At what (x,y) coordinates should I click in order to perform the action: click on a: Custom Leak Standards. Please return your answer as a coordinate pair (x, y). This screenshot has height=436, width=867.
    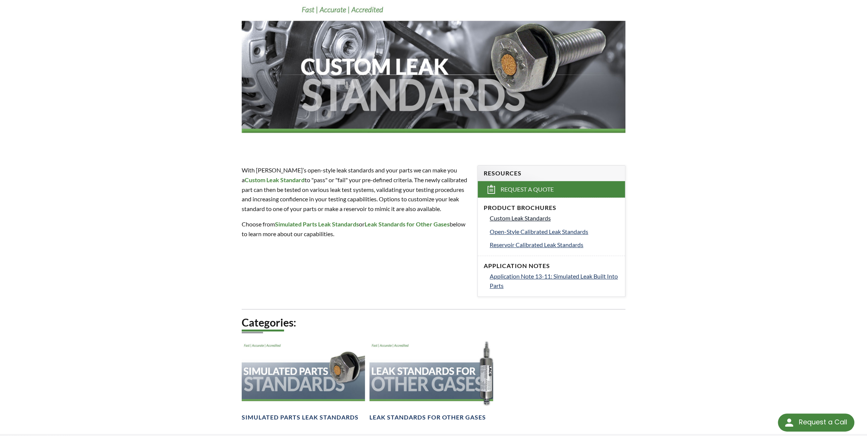
    Looking at the image, I should click on (554, 218).